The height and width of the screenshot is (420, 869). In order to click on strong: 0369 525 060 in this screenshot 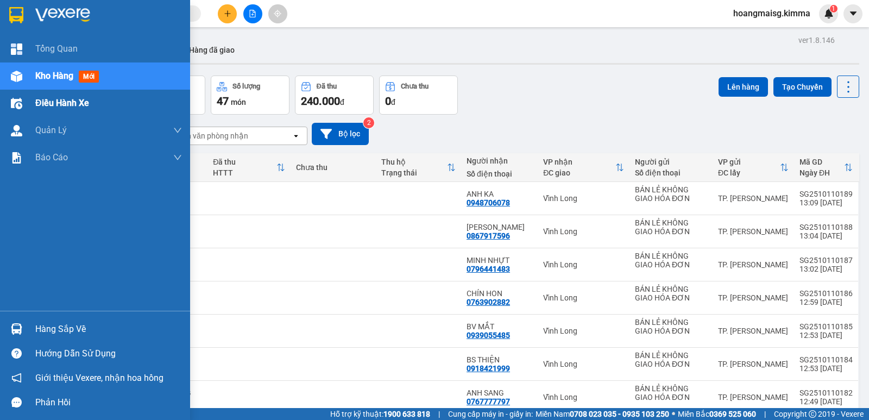, I will do `click(733, 414)`.